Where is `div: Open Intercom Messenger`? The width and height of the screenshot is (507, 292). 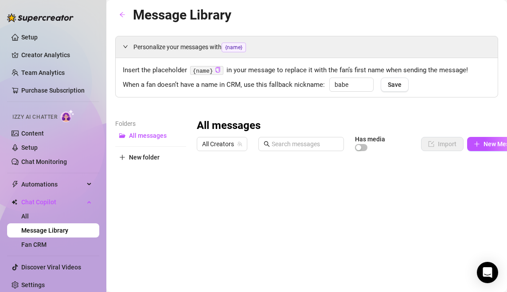
div: Open Intercom Messenger is located at coordinates (488, 273).